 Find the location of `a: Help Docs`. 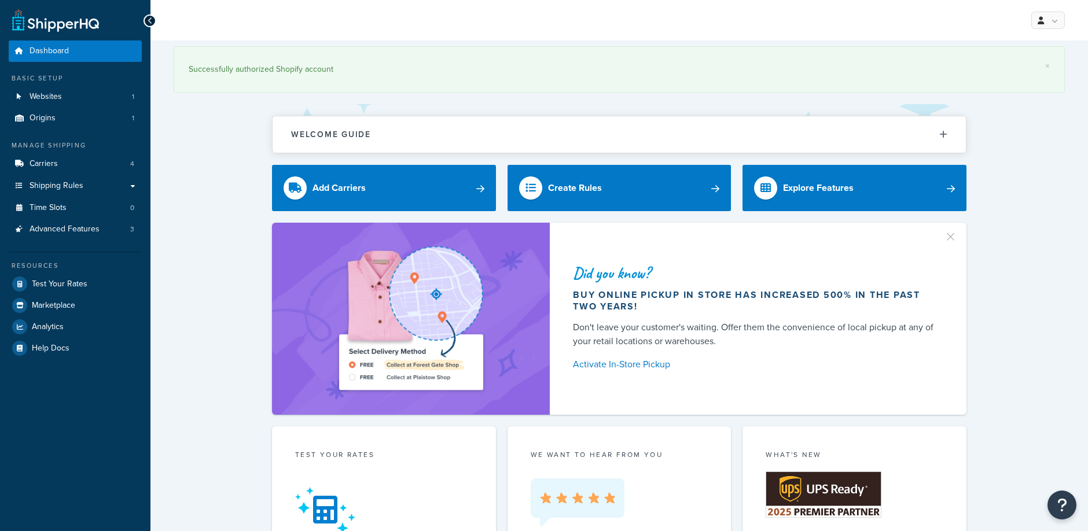

a: Help Docs is located at coordinates (75, 348).